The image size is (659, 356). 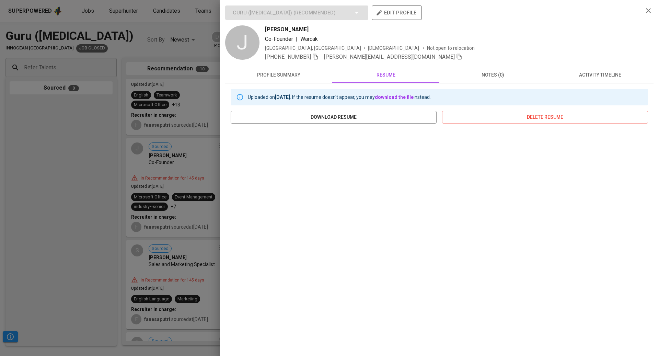 I want to click on span: profile summary, so click(x=279, y=75).